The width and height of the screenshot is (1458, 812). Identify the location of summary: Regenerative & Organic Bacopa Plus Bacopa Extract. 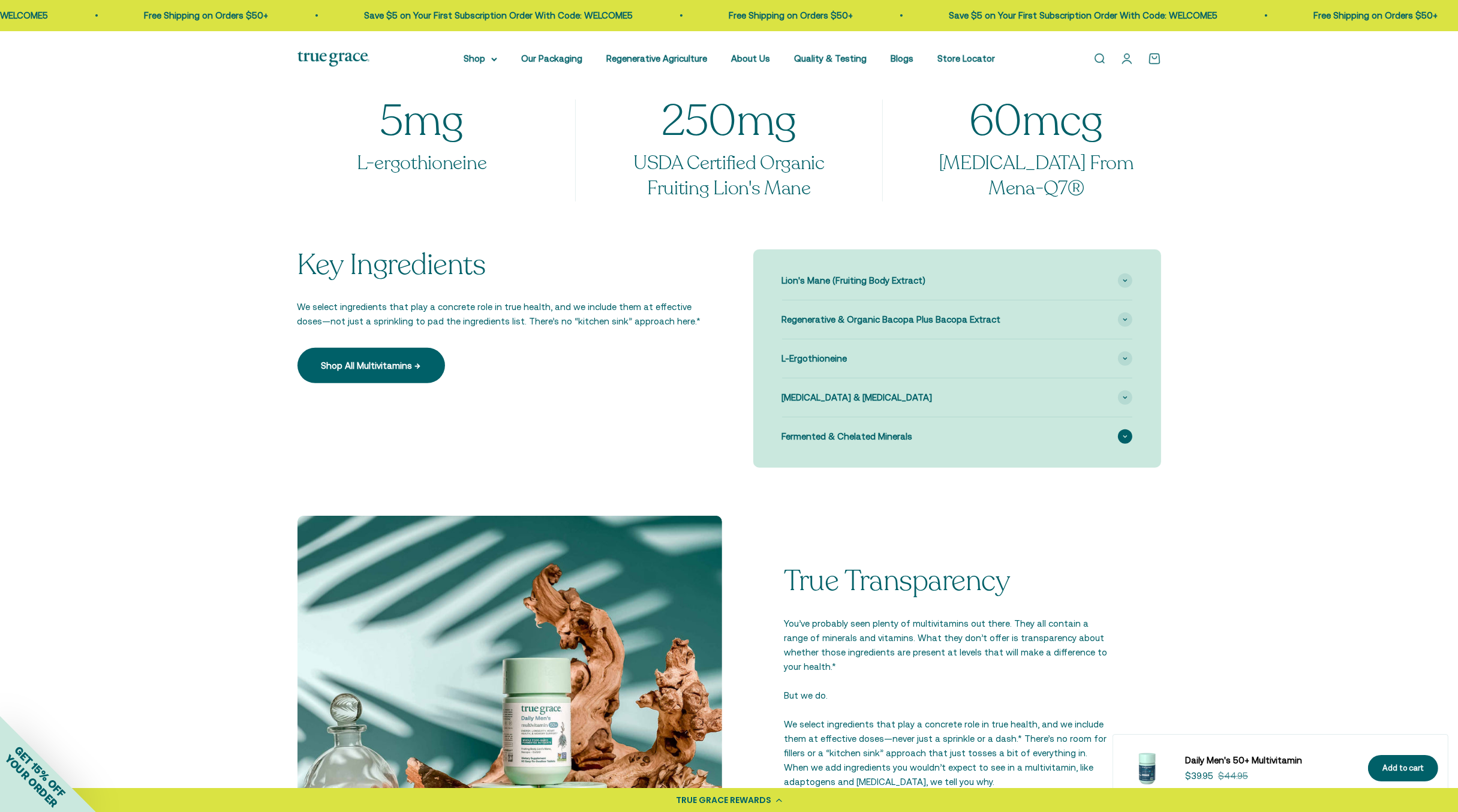
(958, 320).